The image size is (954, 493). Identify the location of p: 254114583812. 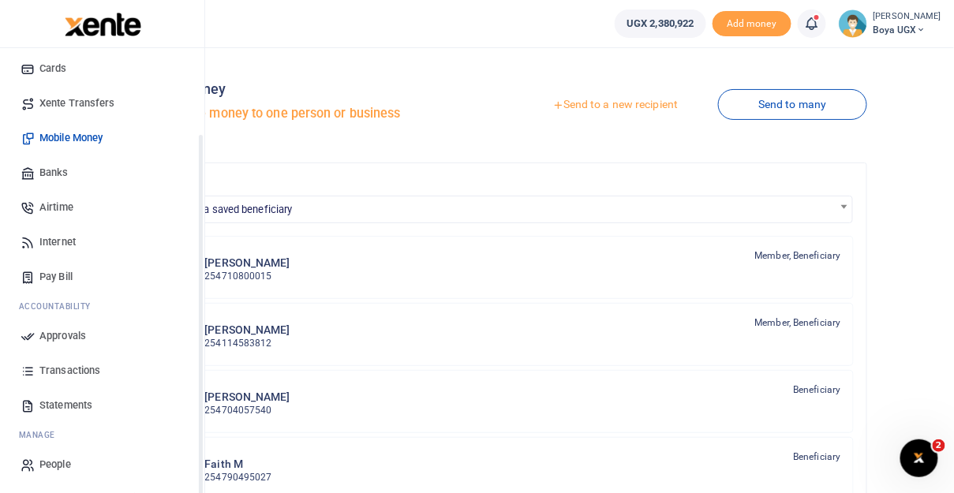
(247, 343).